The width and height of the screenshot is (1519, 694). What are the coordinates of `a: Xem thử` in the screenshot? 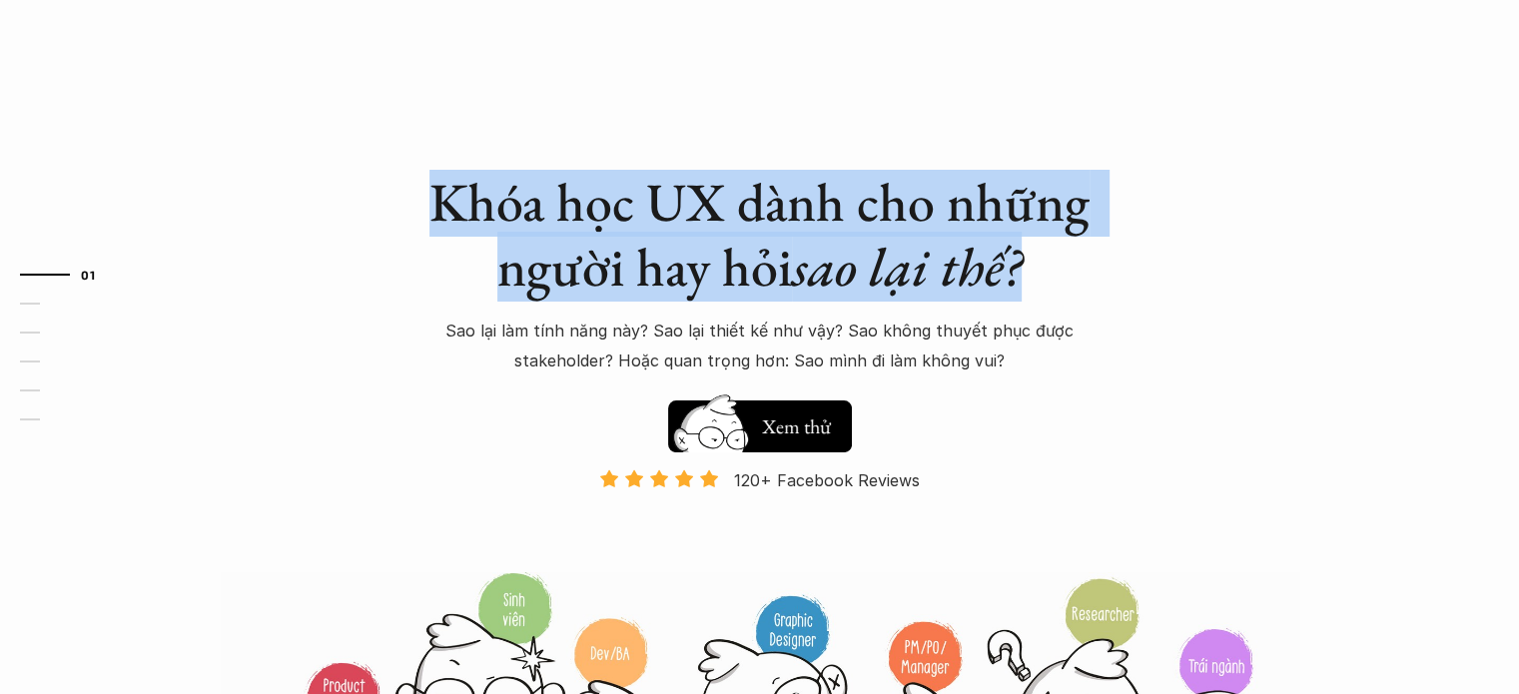 It's located at (760, 422).